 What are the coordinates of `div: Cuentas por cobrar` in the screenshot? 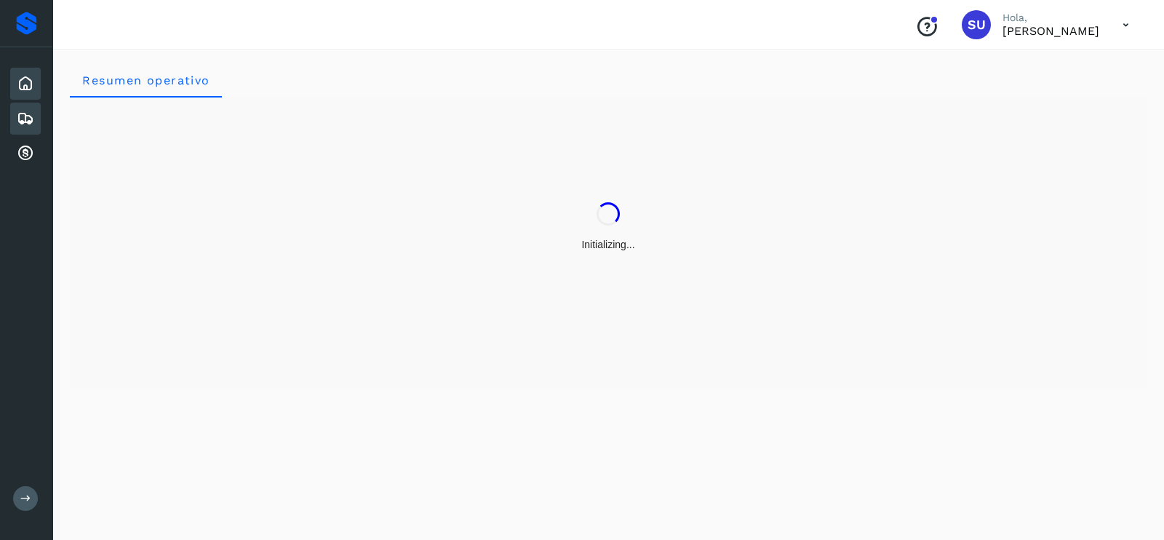 It's located at (25, 153).